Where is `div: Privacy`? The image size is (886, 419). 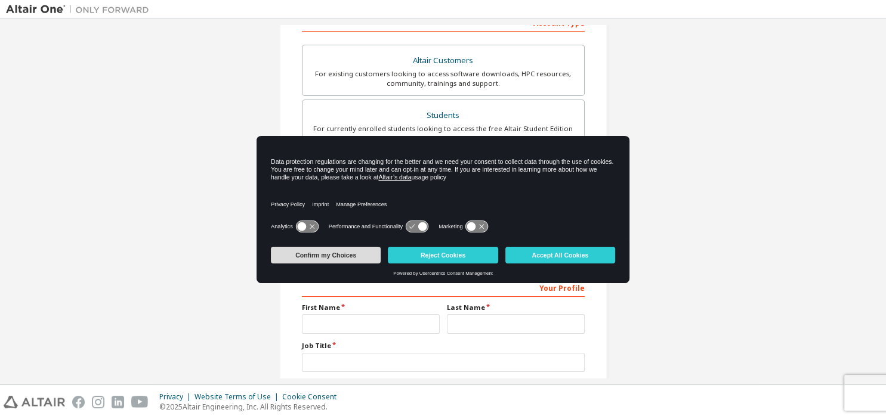
div: Privacy is located at coordinates (177, 397).